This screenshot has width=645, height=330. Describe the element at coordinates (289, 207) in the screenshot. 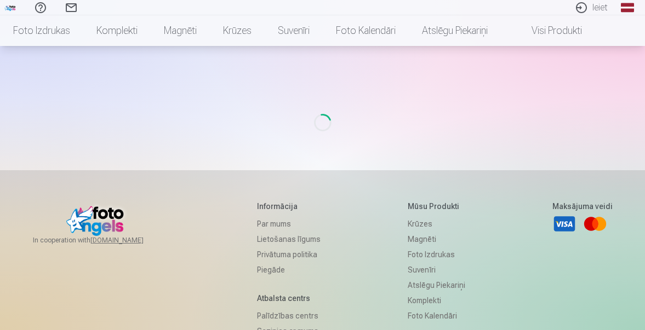

I see `h5: Informācija` at that location.